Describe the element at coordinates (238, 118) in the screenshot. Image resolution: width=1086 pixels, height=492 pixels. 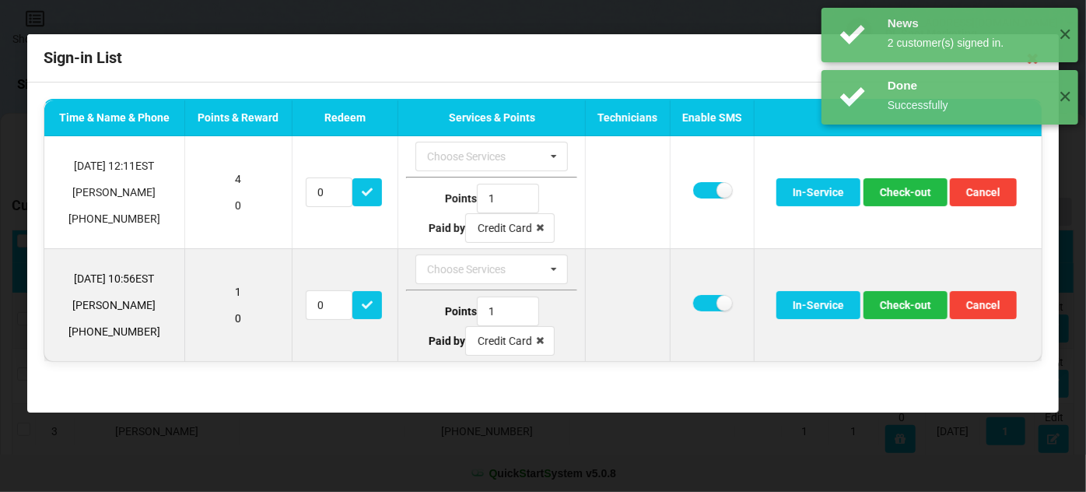
I see `th: Points & Reward` at that location.